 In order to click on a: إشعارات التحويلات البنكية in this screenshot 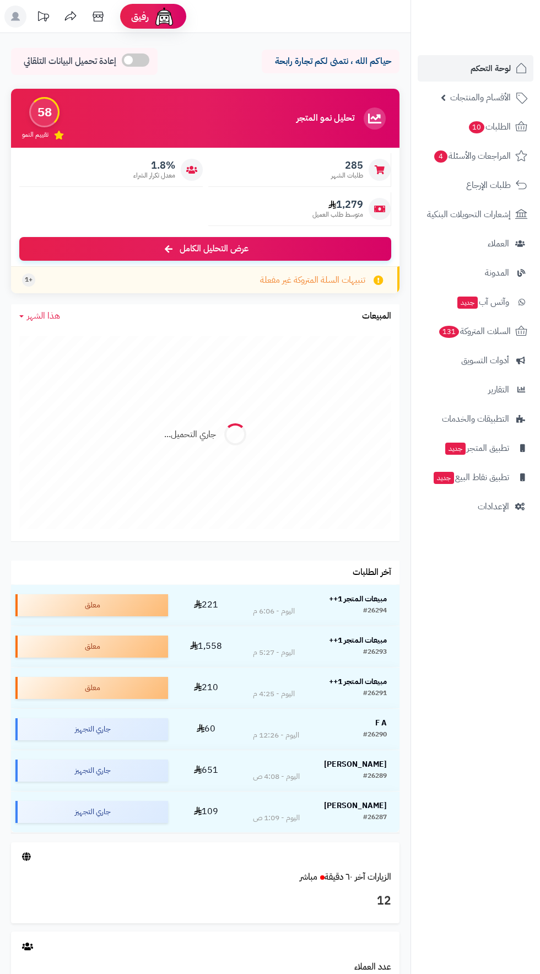, I will do `click(476, 215)`.